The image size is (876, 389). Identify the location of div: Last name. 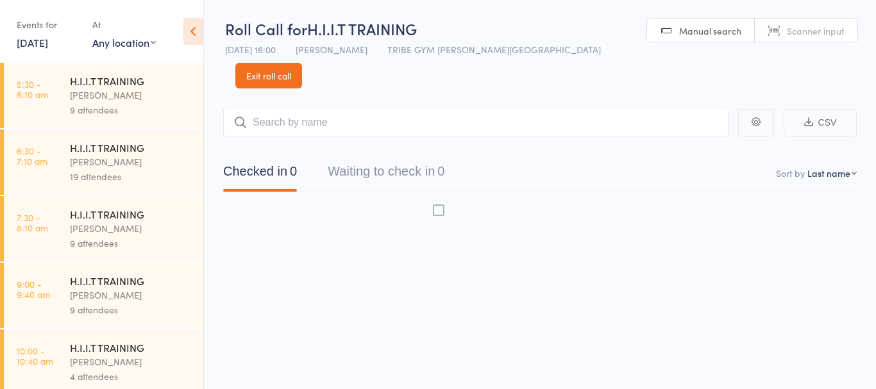
(829, 173).